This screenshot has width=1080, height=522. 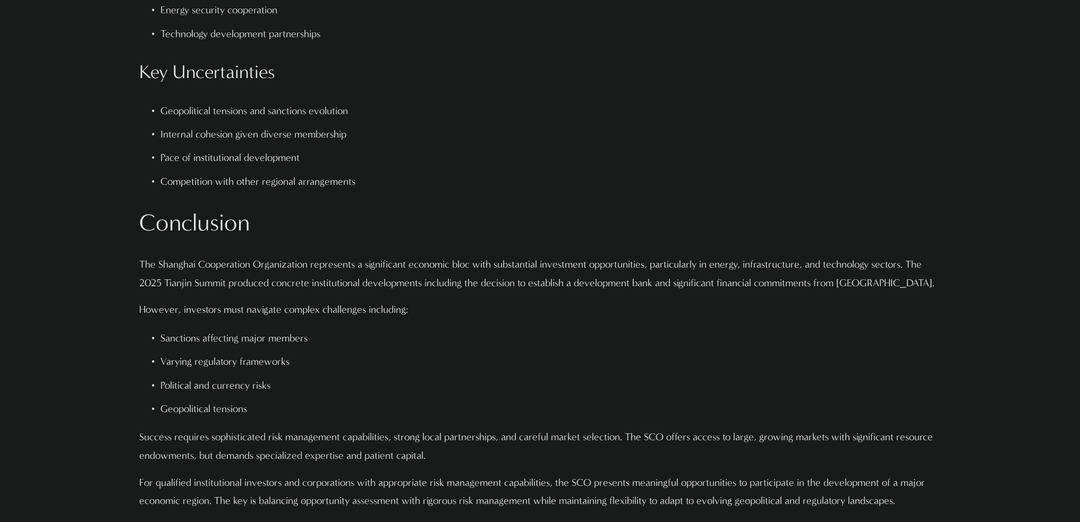 What do you see at coordinates (551, 111) in the screenshot?
I see `p: Geopolitical tensions and sanctions evolution` at bounding box center [551, 111].